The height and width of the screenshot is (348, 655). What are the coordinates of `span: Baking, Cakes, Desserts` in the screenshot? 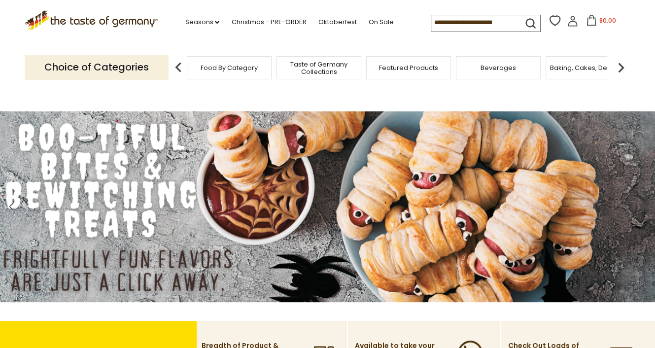 It's located at (588, 68).